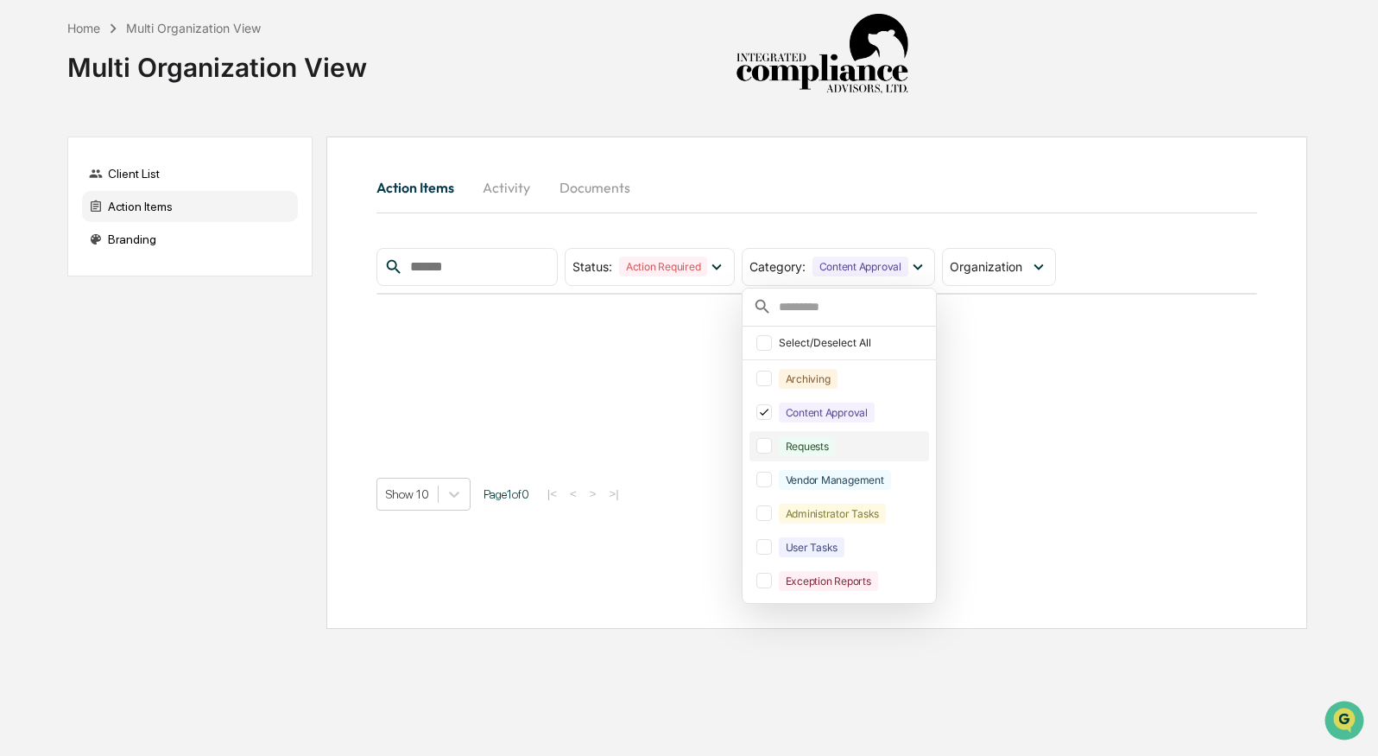 The width and height of the screenshot is (1378, 756). What do you see at coordinates (507, 187) in the screenshot?
I see `button: Activity` at bounding box center [507, 187].